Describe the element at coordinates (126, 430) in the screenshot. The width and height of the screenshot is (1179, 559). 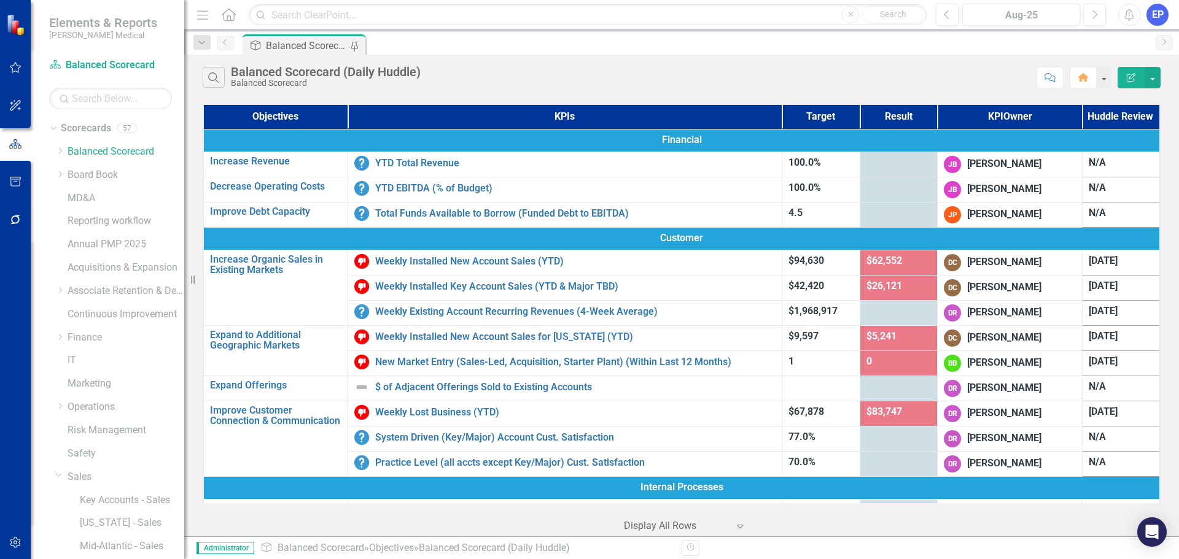
I see `a: Risk Management` at that location.